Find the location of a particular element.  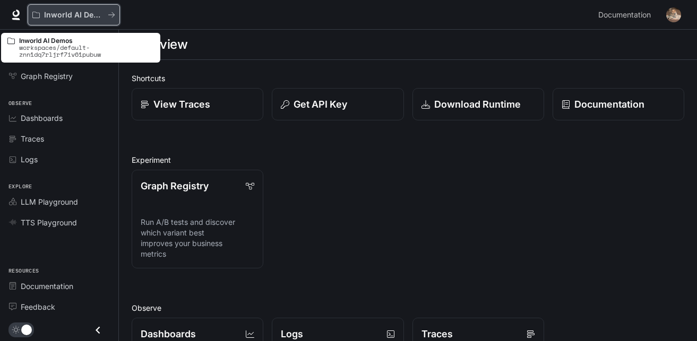

button: Get API Key is located at coordinates (338, 104).